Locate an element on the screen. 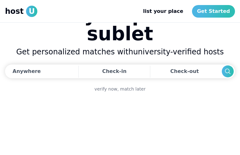 This screenshot has width=240, height=155. h2: Get personalized matches with university-verified hosts is located at coordinates (120, 52).